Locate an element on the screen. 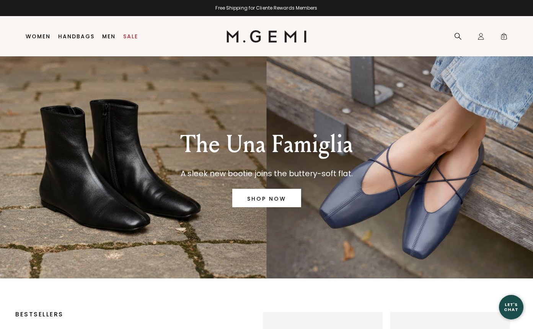 The width and height of the screenshot is (533, 329). a: SHOP NOW is located at coordinates (267, 198).